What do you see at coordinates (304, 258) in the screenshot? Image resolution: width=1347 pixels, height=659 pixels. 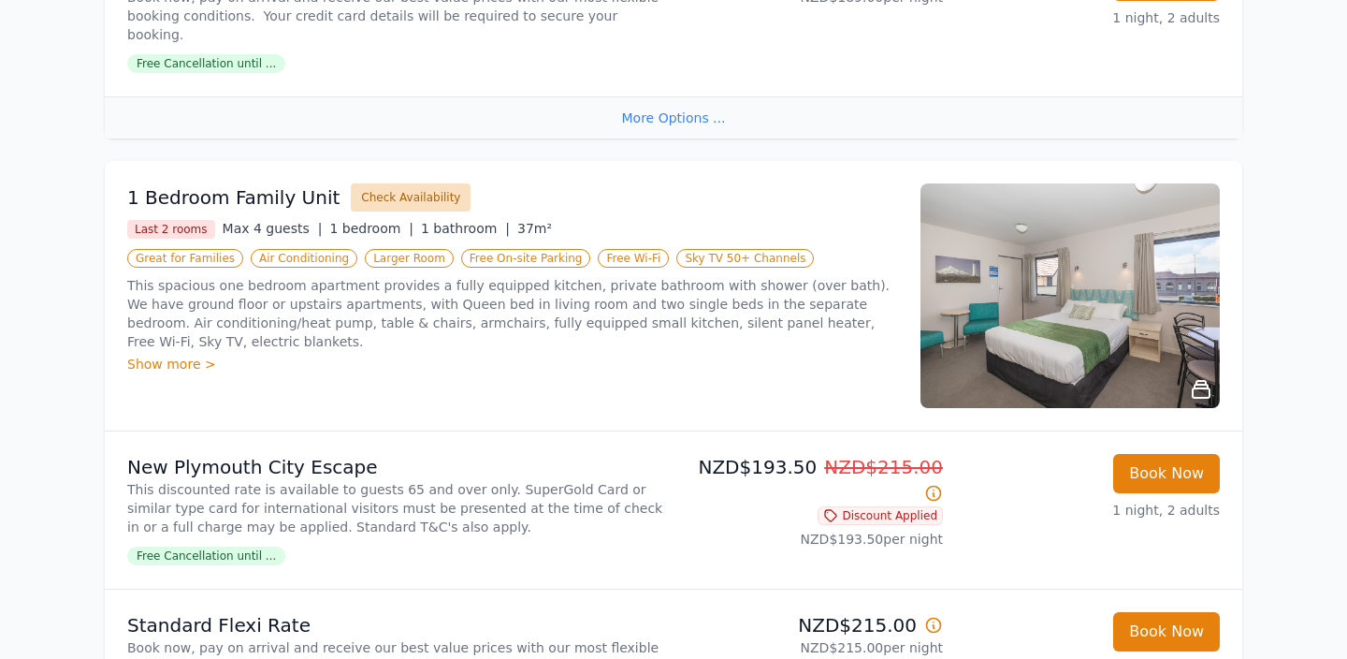 I see `span: Air Conditioning` at bounding box center [304, 258].